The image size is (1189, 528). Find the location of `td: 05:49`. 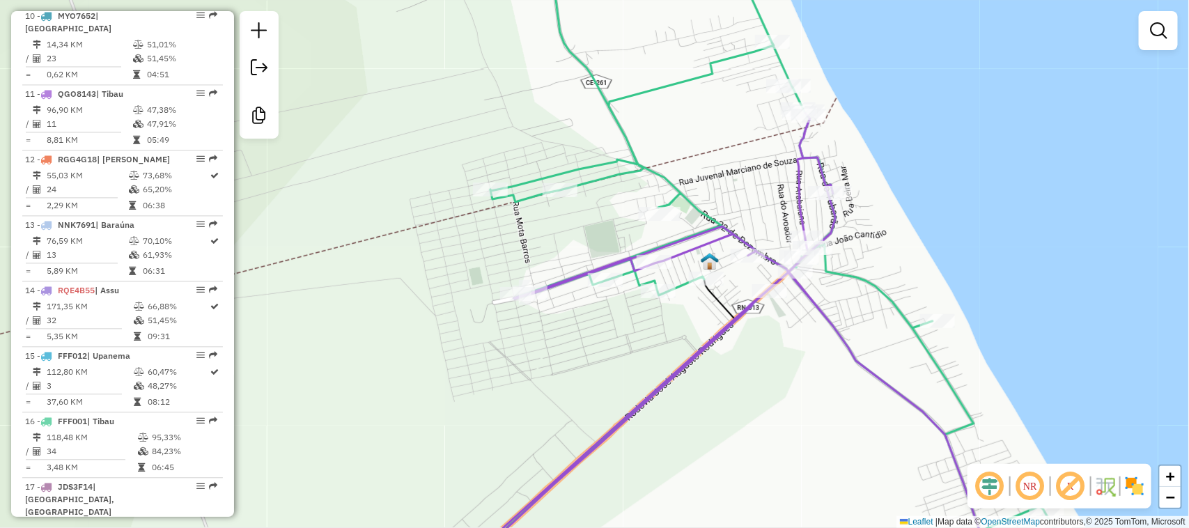

td: 05:49 is located at coordinates (181, 140).